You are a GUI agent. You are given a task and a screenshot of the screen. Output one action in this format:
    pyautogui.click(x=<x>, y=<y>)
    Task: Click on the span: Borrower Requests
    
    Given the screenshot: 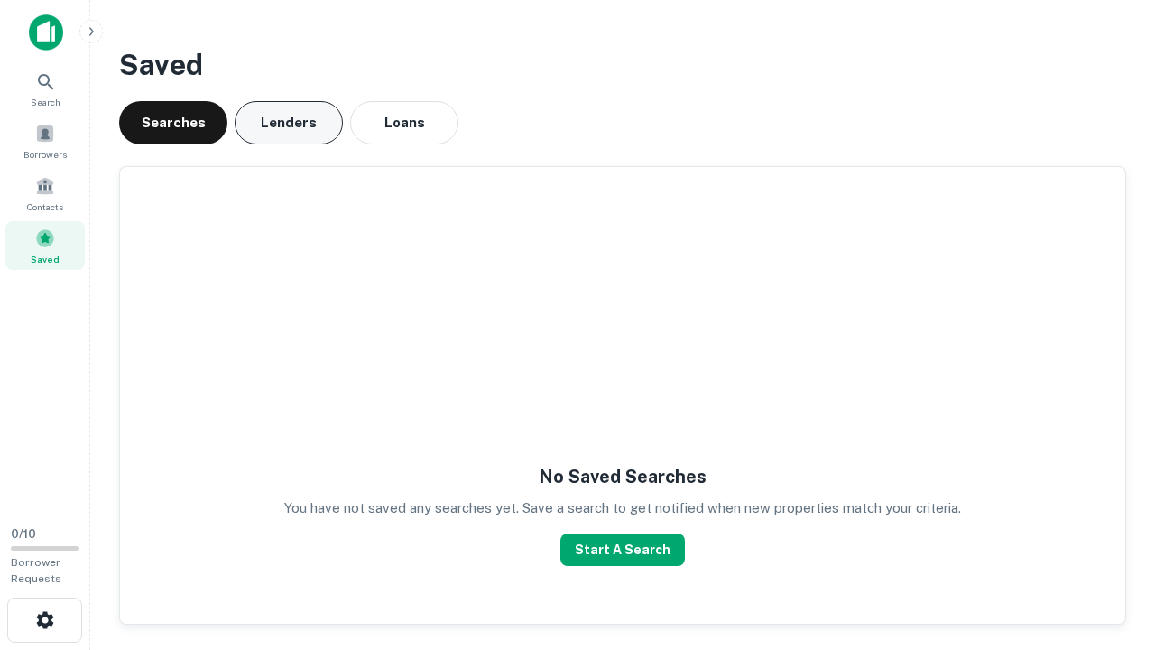 What is the action you would take?
    pyautogui.click(x=36, y=570)
    